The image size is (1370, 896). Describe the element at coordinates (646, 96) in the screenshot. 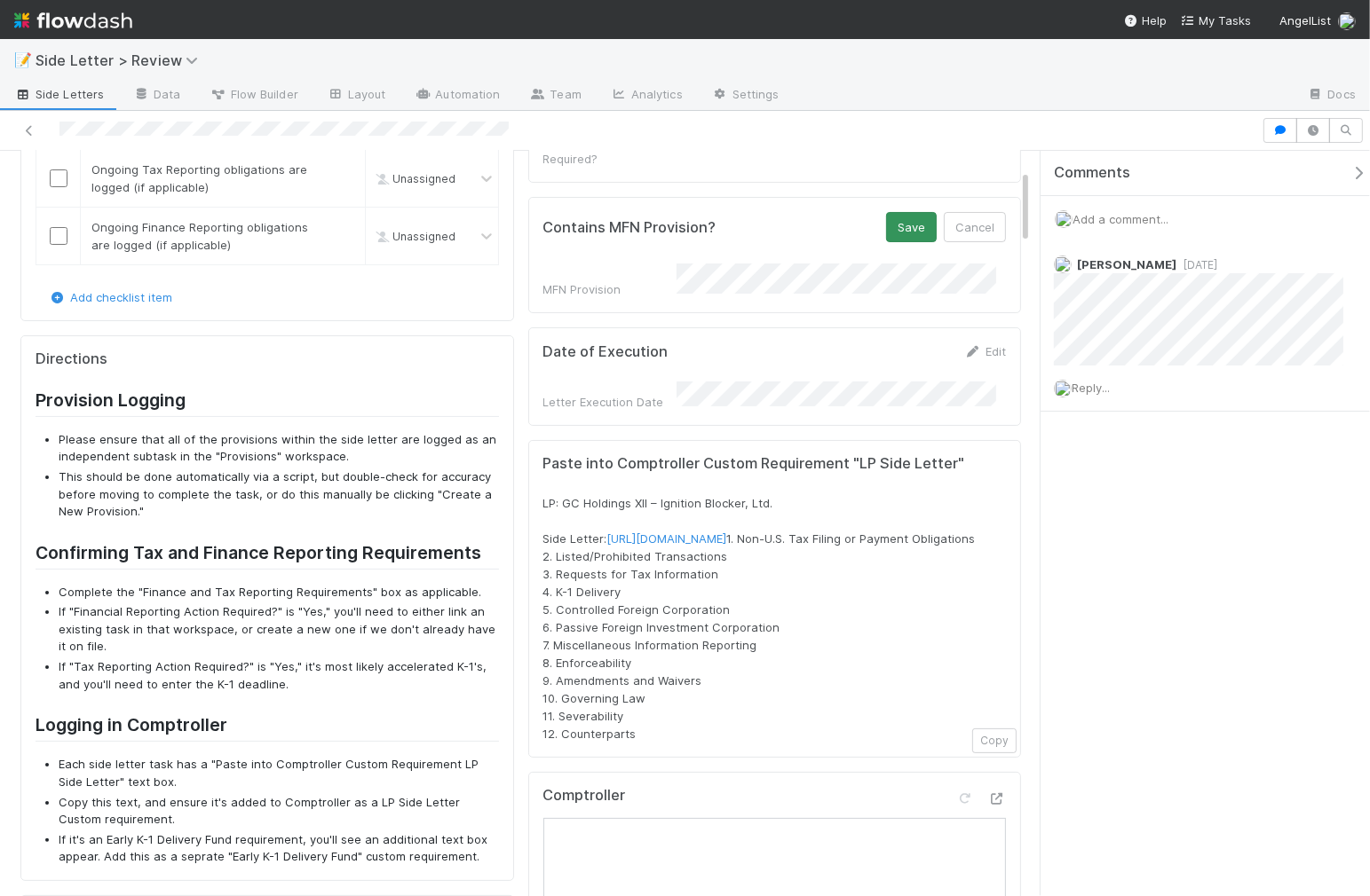

I see `a: Analytics` at that location.